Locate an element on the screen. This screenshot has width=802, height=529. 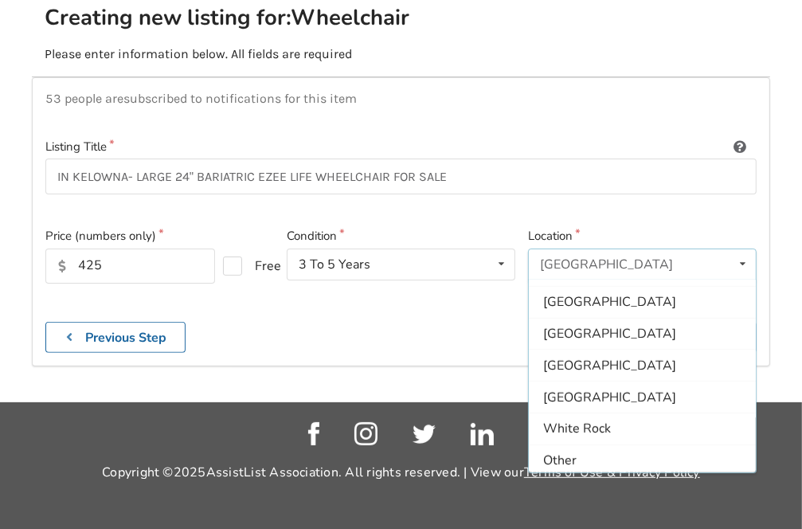
label: Condition is located at coordinates (401, 236).